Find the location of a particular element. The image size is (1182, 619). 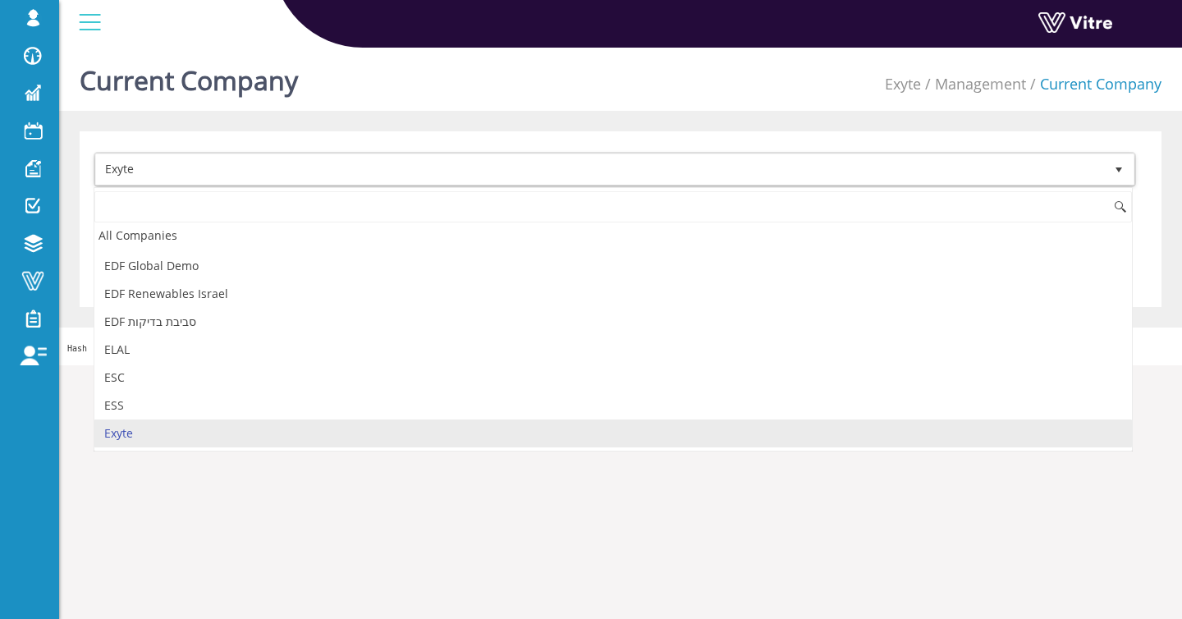

span: select is located at coordinates (1118, 169).